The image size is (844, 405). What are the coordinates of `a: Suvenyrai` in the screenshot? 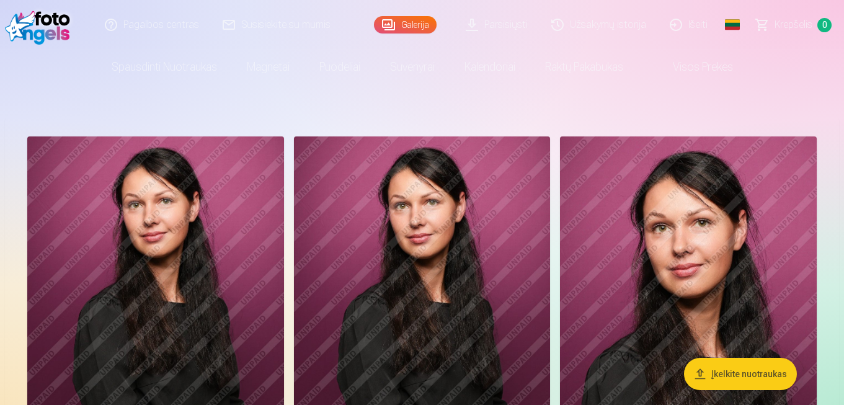 It's located at (412, 67).